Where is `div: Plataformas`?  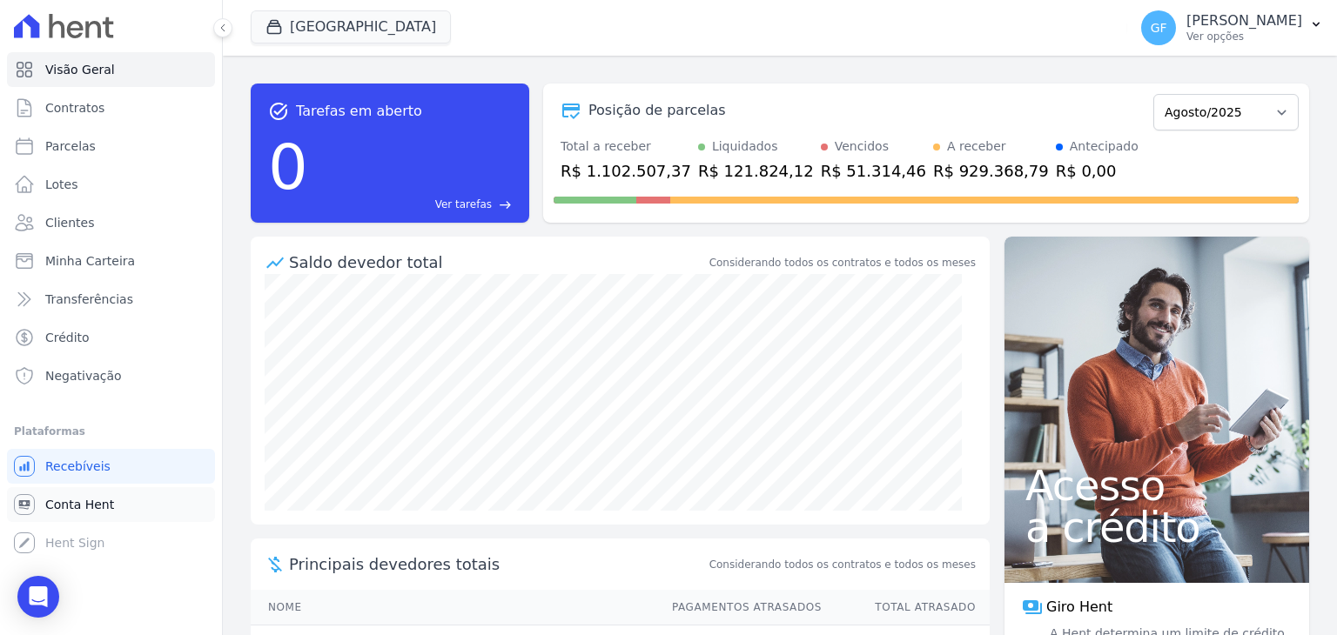
div: Plataformas is located at coordinates (111, 432).